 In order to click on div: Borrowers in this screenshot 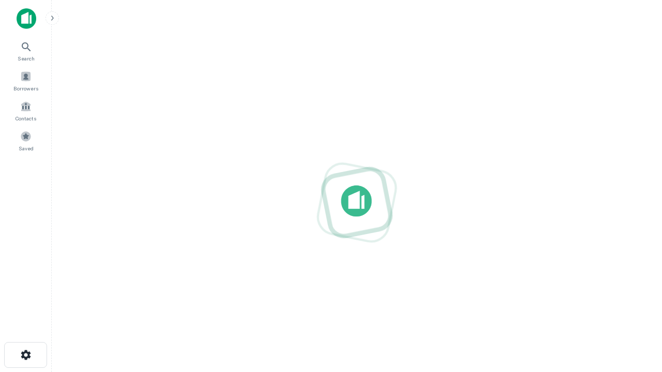, I will do `click(26, 81)`.